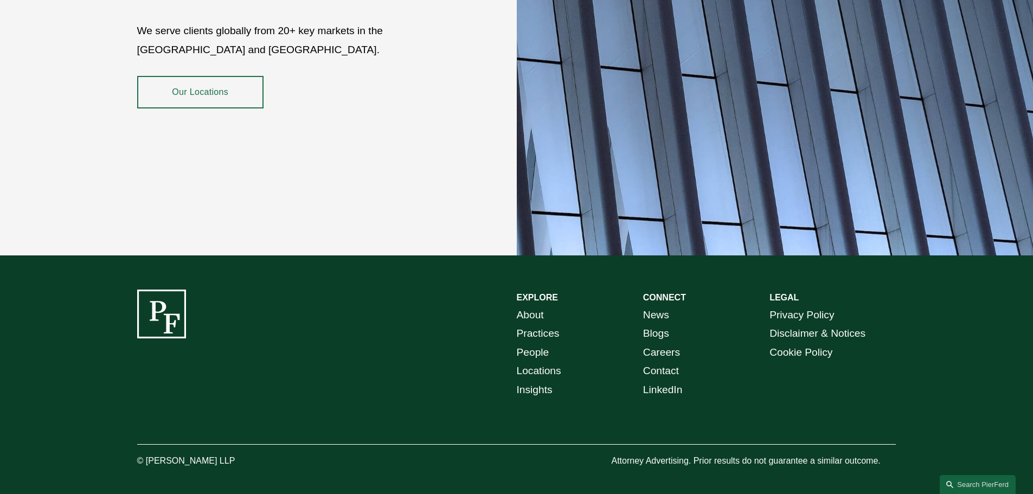 This screenshot has height=494, width=1033. What do you see at coordinates (533, 353) in the screenshot?
I see `a: People` at bounding box center [533, 353].